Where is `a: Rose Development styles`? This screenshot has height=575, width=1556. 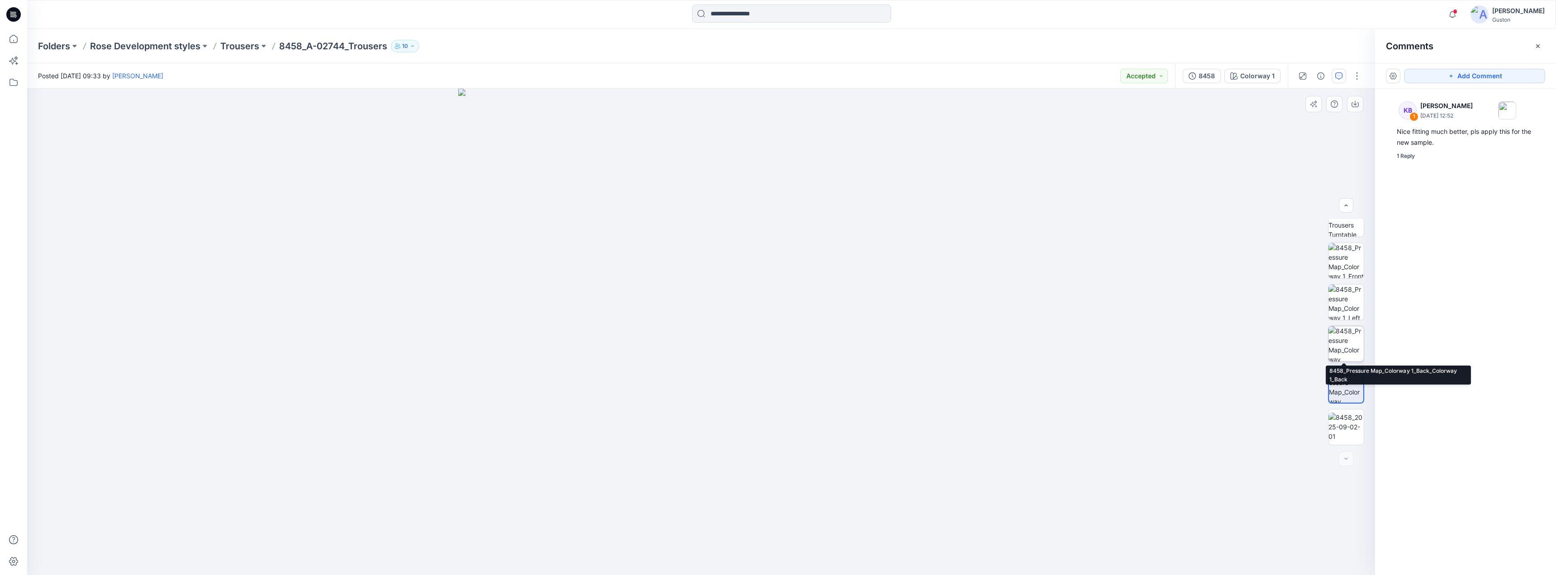 a: Rose Development styles is located at coordinates (145, 46).